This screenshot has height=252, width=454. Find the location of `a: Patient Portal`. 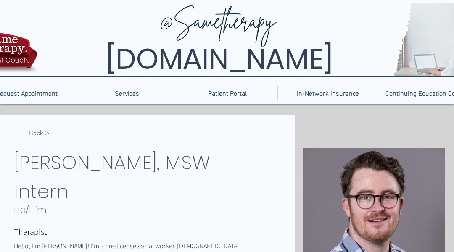

a: Patient Portal is located at coordinates (227, 93).